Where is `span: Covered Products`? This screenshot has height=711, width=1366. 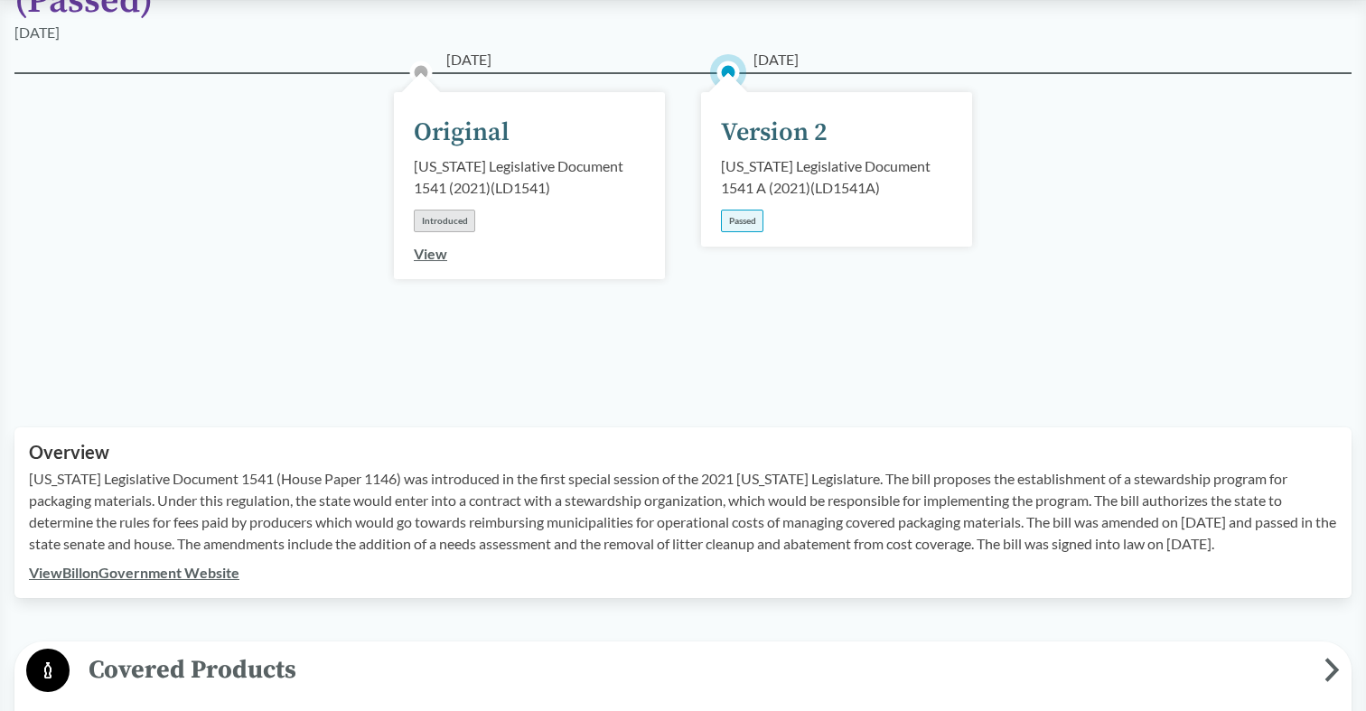
span: Covered Products is located at coordinates (697, 670).